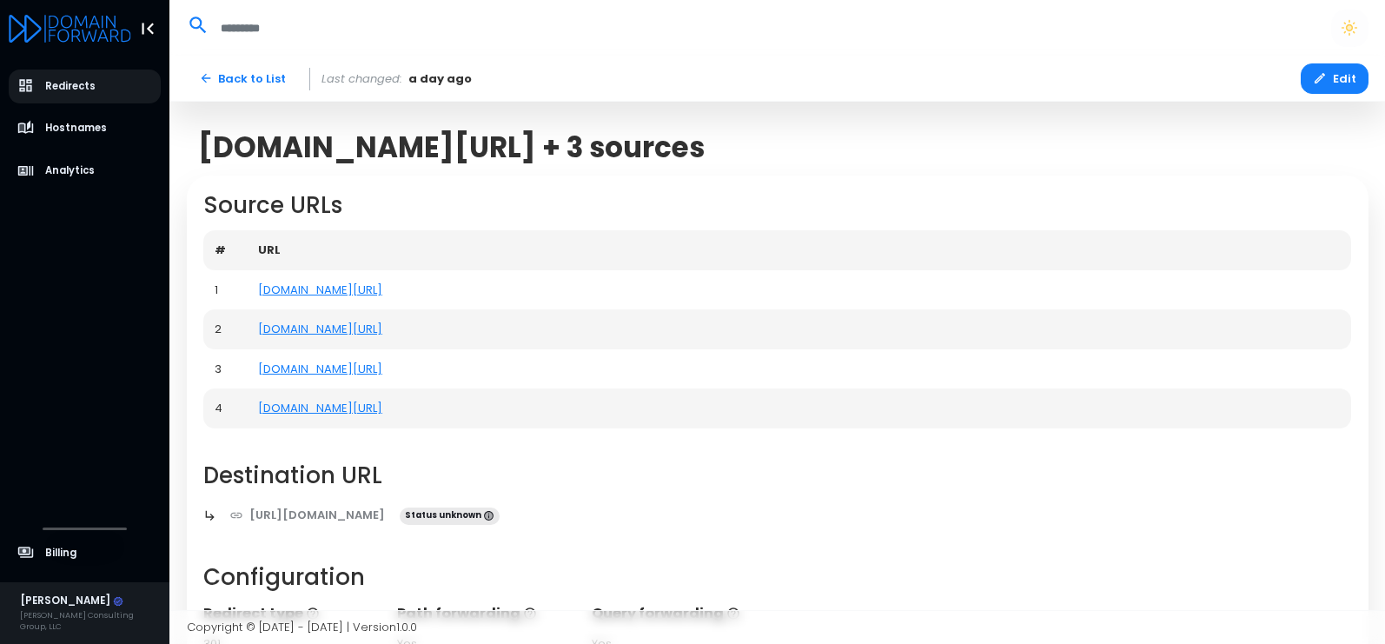 The width and height of the screenshot is (1385, 644). I want to click on span: Last changed:, so click(361, 79).